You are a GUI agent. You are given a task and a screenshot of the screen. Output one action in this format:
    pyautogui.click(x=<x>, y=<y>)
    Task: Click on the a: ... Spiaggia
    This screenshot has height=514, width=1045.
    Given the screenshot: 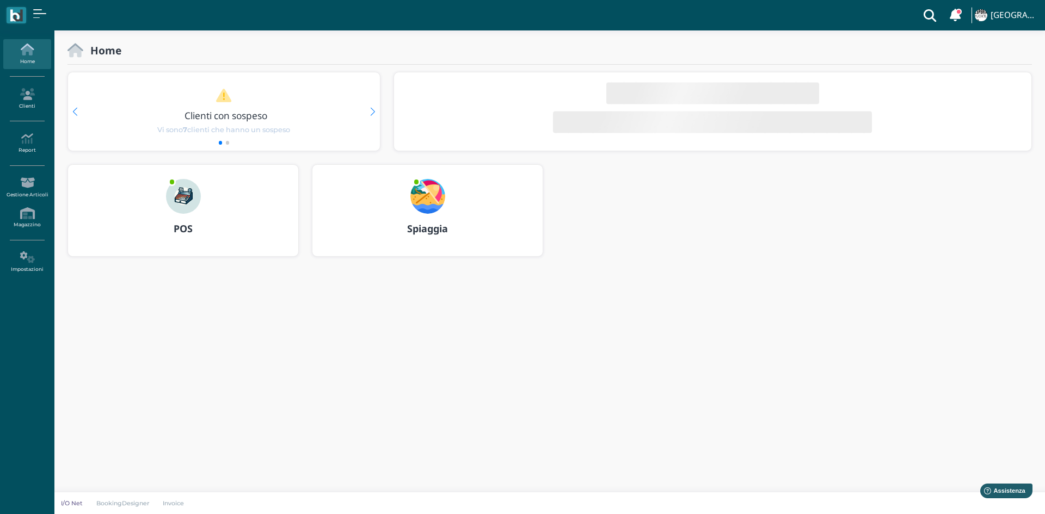 What is the action you would take?
    pyautogui.click(x=427, y=217)
    